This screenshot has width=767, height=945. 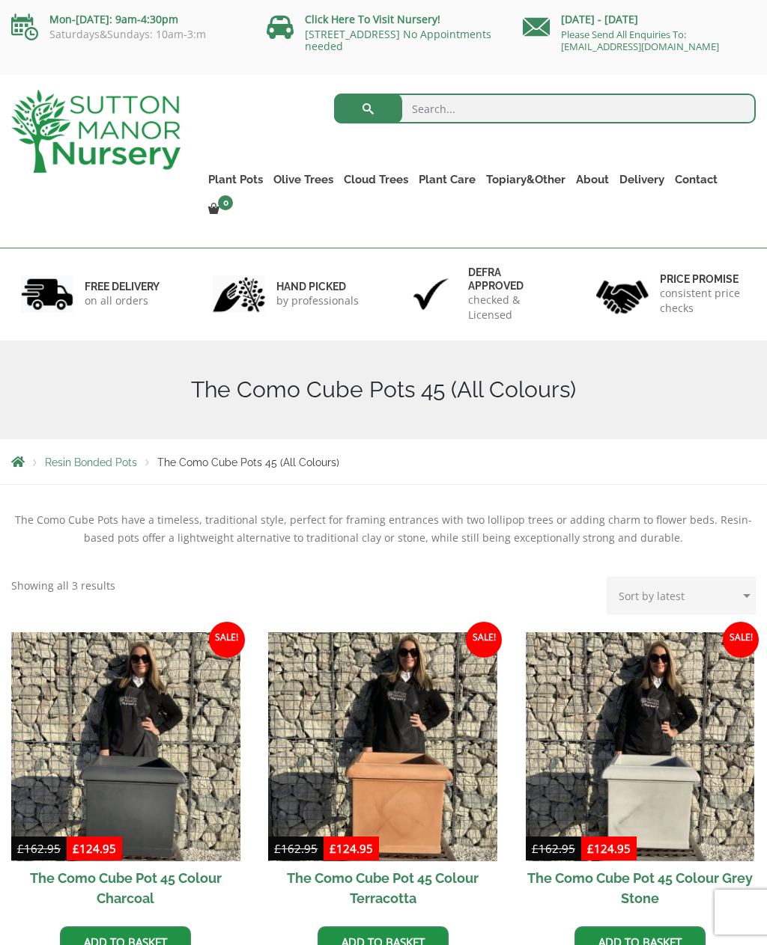 What do you see at coordinates (317, 301) in the screenshot?
I see `p: by professionals` at bounding box center [317, 301].